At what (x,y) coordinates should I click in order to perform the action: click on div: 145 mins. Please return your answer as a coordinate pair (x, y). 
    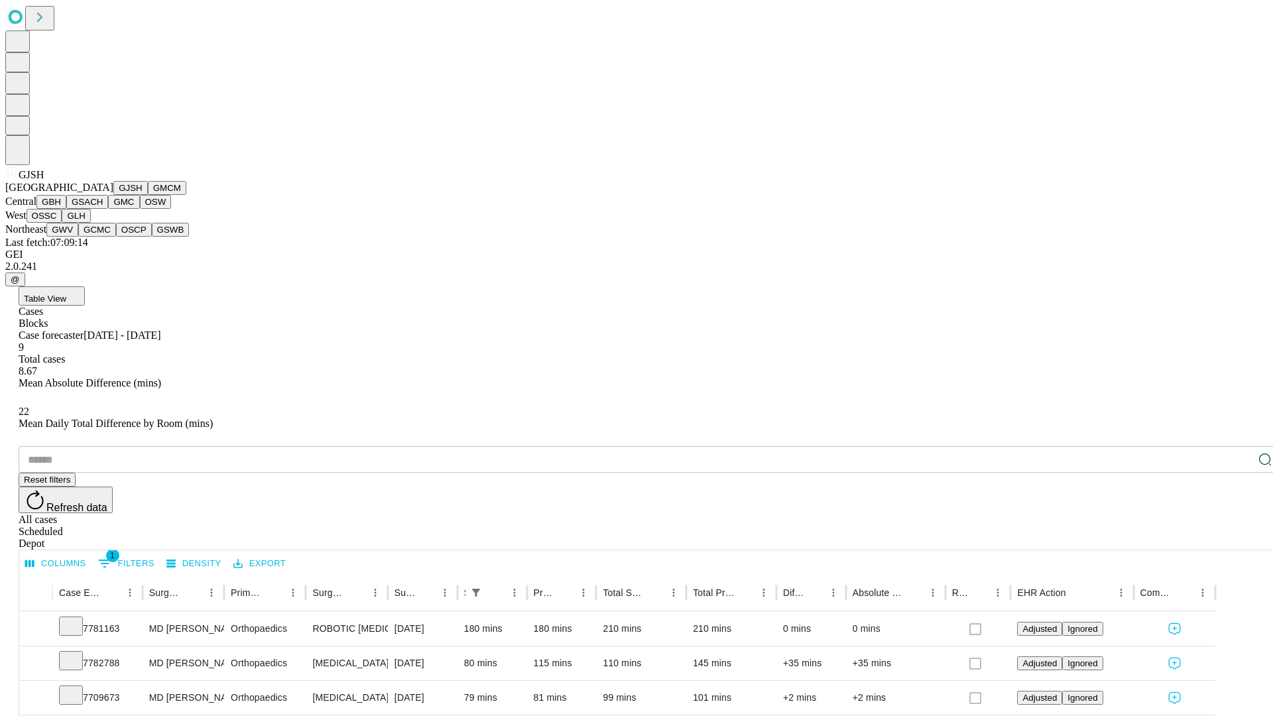
    Looking at the image, I should click on (731, 663).